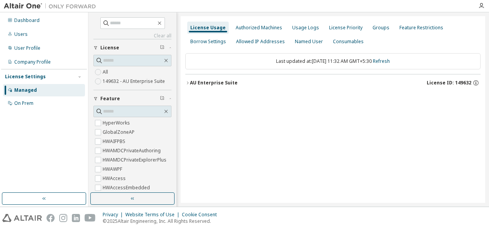 Image resolution: width=489 pixels, height=229 pixels. What do you see at coordinates (260, 42) in the screenshot?
I see `div: Allowed IP Addresses` at bounding box center [260, 42].